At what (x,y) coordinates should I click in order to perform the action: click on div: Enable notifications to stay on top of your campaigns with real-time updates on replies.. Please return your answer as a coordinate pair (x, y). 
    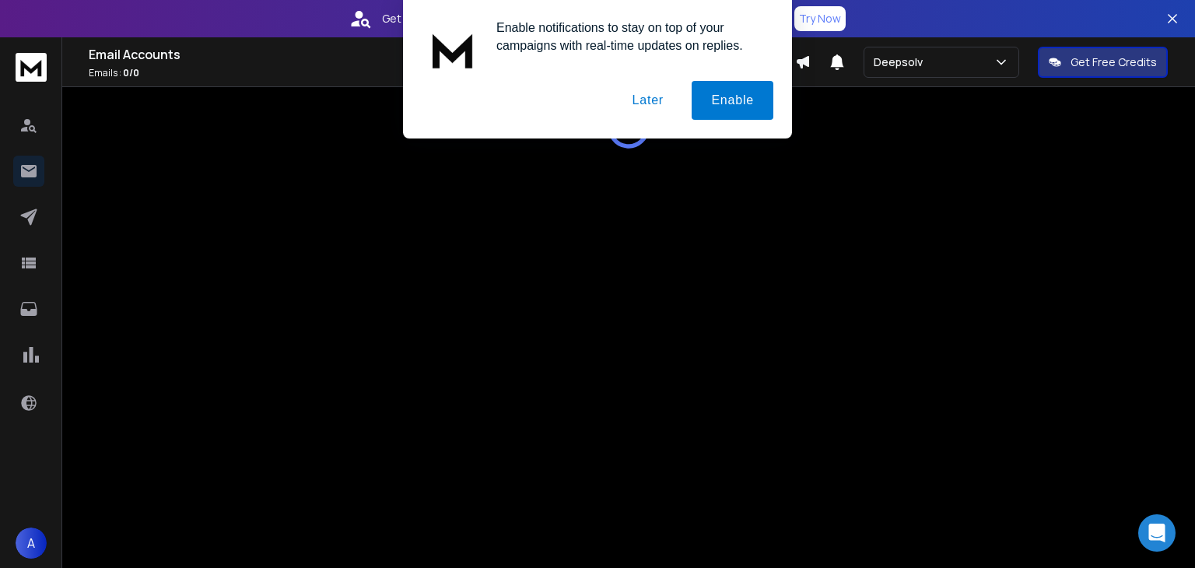
    Looking at the image, I should click on (629, 37).